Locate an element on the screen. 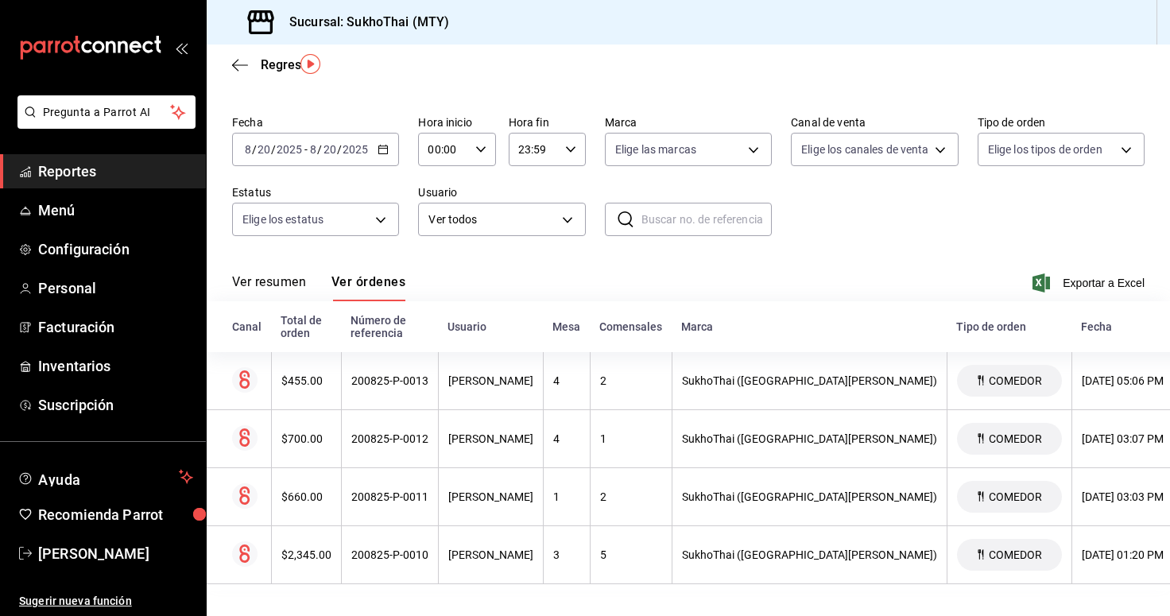 The image size is (1170, 616). span: Exportar a Excel is located at coordinates (1089, 283).